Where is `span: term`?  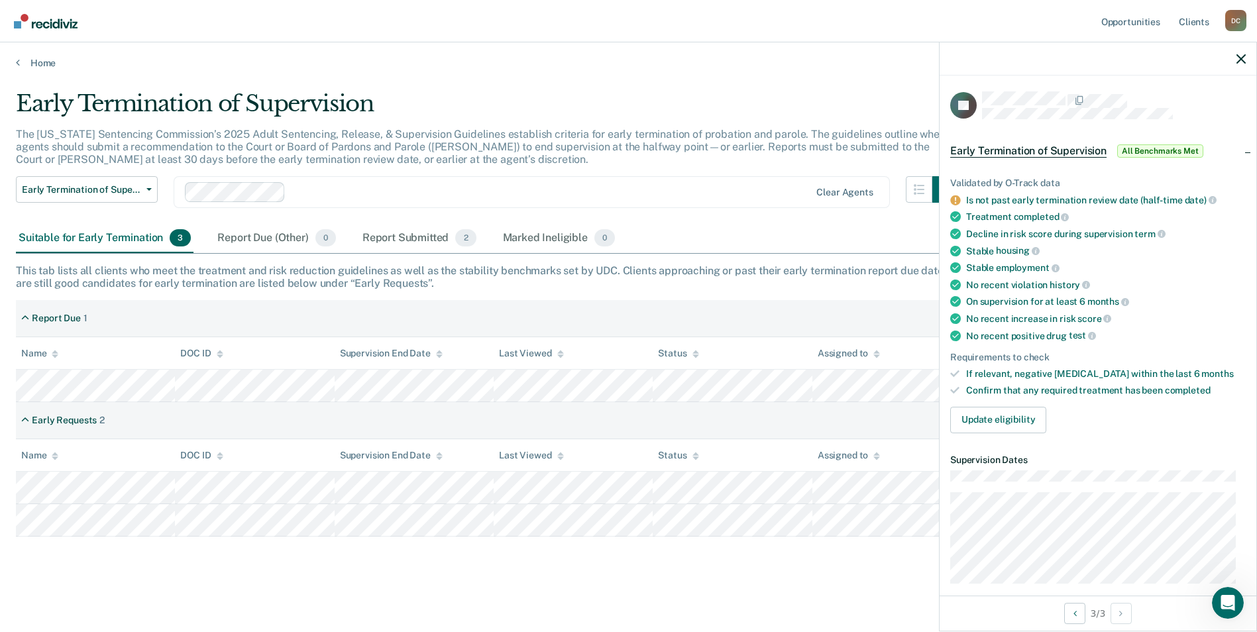
span: term is located at coordinates (1150, 234).